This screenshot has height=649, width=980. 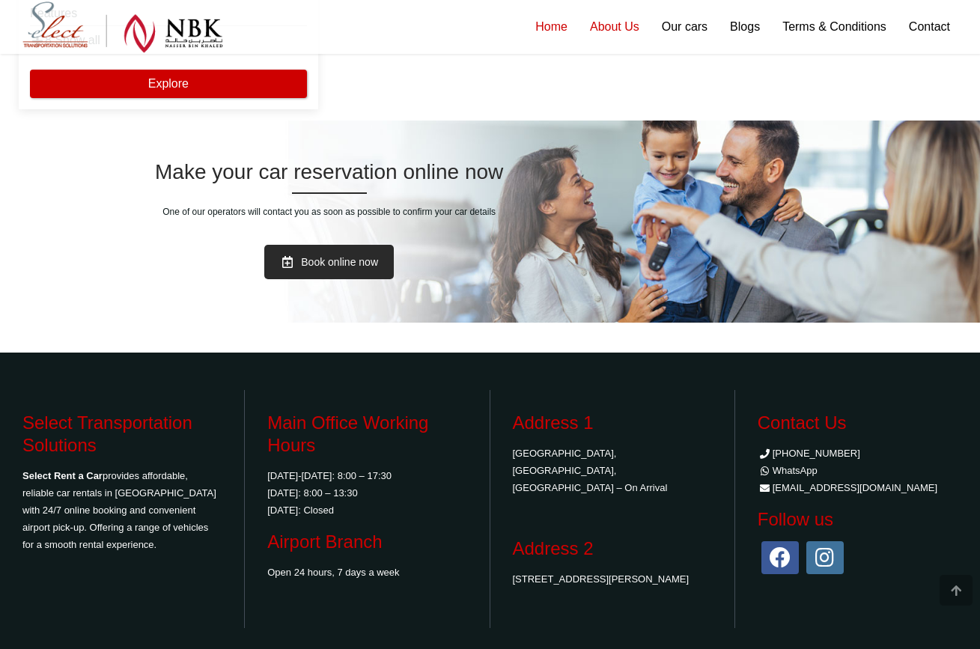 I want to click on h3: Follow us, so click(x=857, y=520).